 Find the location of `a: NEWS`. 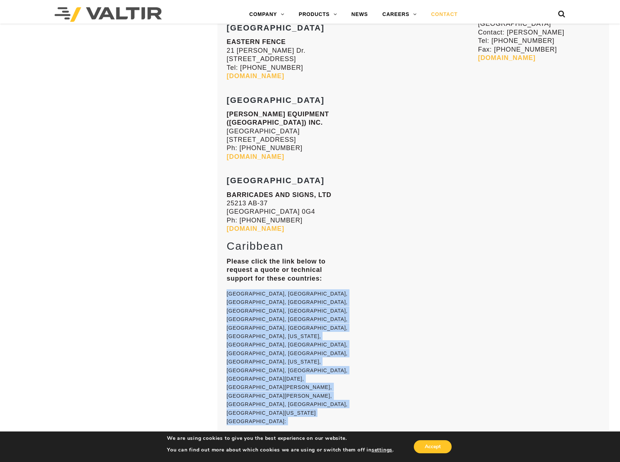

a: NEWS is located at coordinates (359, 15).